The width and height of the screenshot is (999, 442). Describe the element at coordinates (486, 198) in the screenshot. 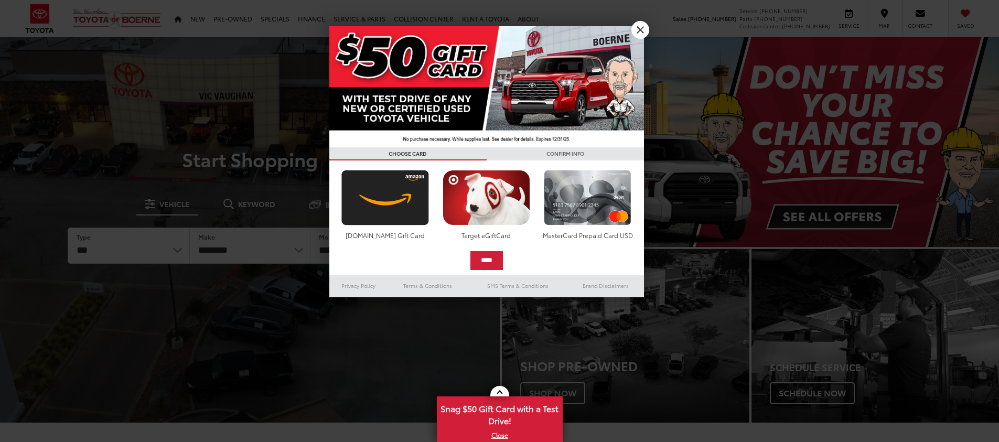

I see `img: targetcard.png` at that location.